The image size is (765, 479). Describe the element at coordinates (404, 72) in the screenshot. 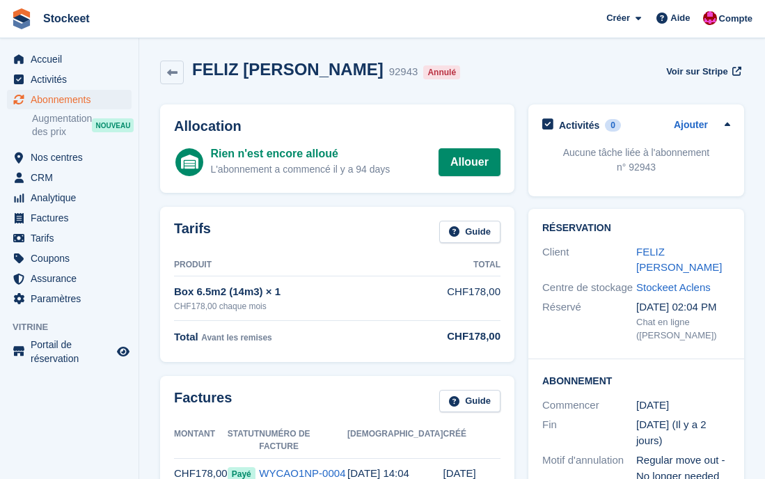

I see `div: 92943` at that location.